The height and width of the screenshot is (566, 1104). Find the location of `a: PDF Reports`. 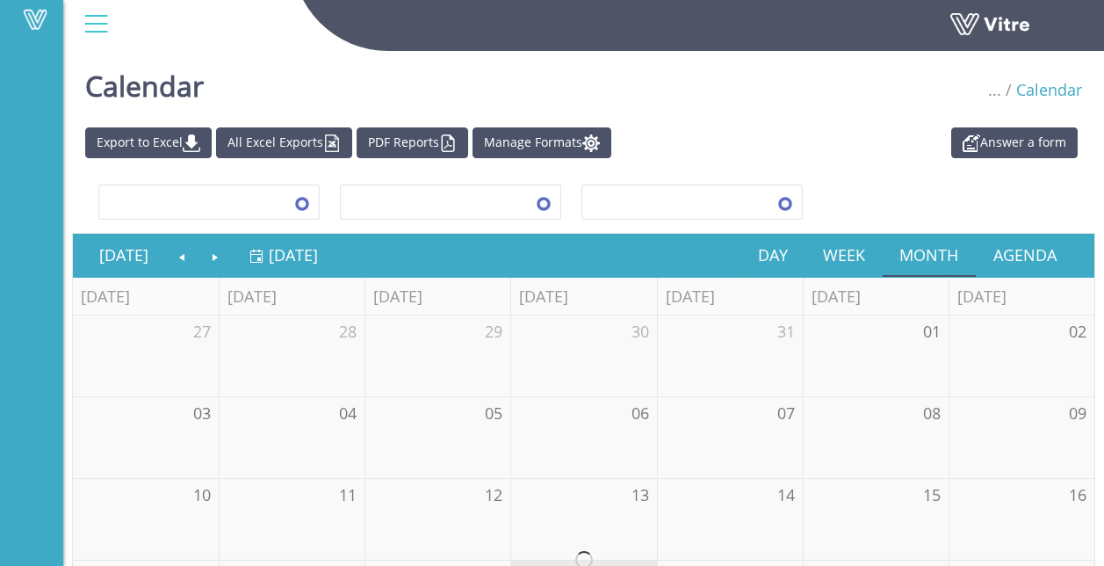

a: PDF Reports is located at coordinates (412, 142).